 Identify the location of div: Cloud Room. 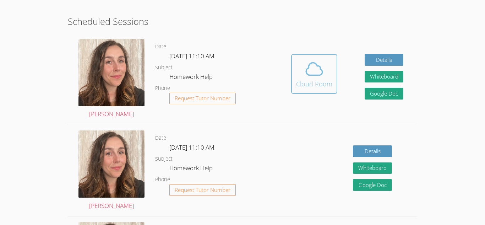
(314, 84).